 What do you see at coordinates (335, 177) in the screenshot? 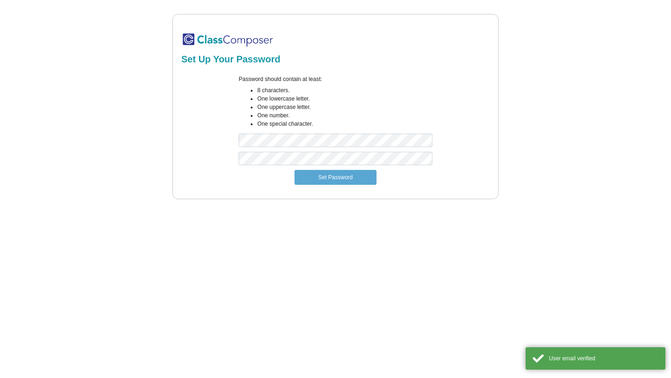
I see `button: Set Password` at bounding box center [335, 177].